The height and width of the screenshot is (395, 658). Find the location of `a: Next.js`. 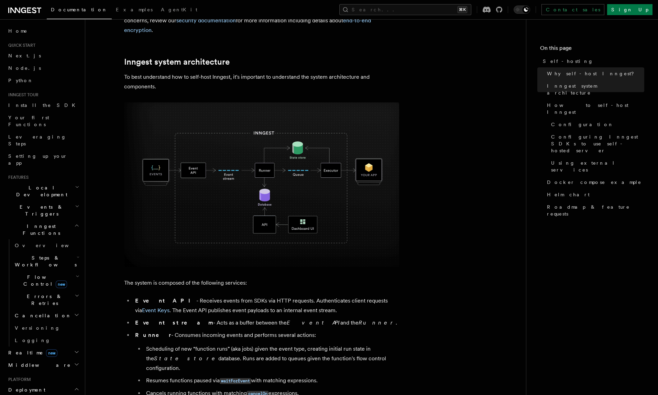

a: Next.js is located at coordinates (43, 56).